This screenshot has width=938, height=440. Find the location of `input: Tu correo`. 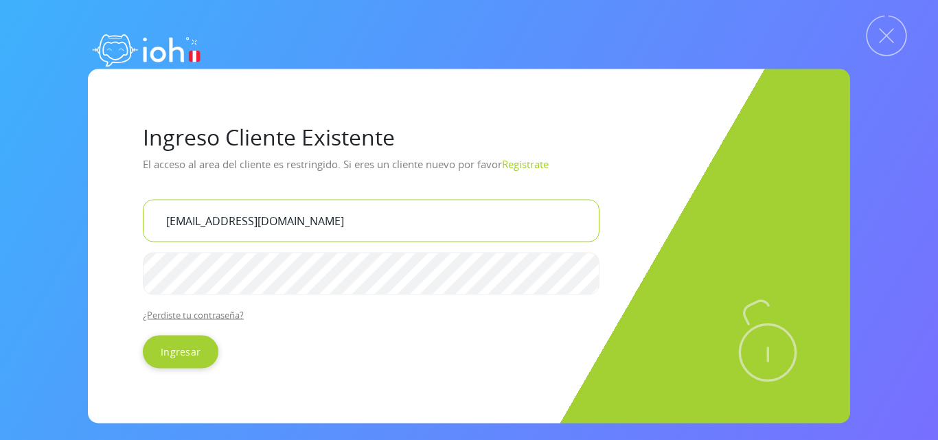

input: Tu correo is located at coordinates (371, 220).